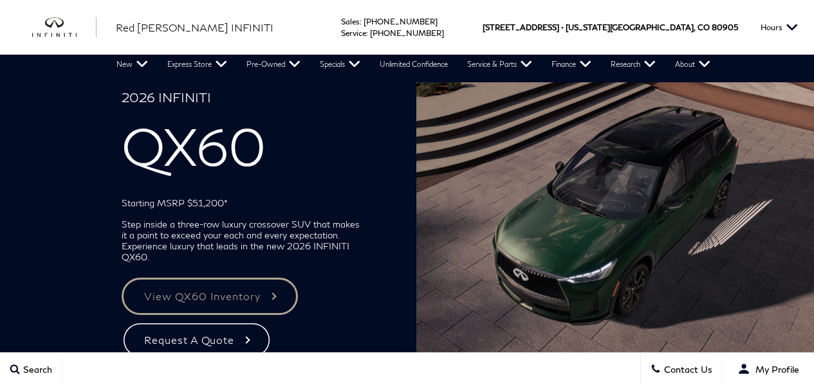 The width and height of the screenshot is (814, 385). Describe the element at coordinates (633, 64) in the screenshot. I see `a: Research` at that location.